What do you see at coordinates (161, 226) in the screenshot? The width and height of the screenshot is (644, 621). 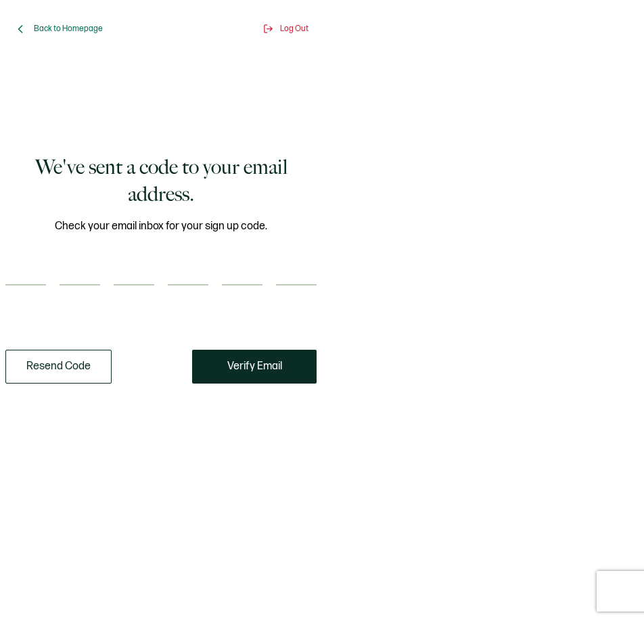 I see `span: Check your email inbox for your sign up code.` at bounding box center [161, 226].